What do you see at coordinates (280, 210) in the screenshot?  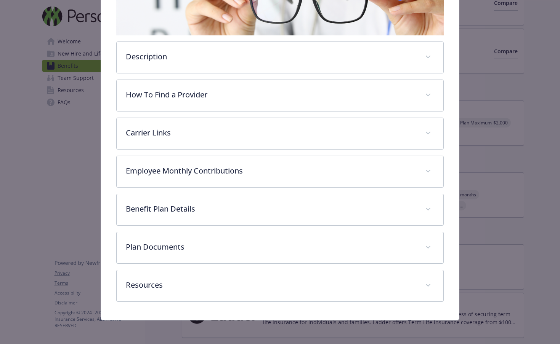 I see `div: Benefit Plan Details` at bounding box center [280, 210].